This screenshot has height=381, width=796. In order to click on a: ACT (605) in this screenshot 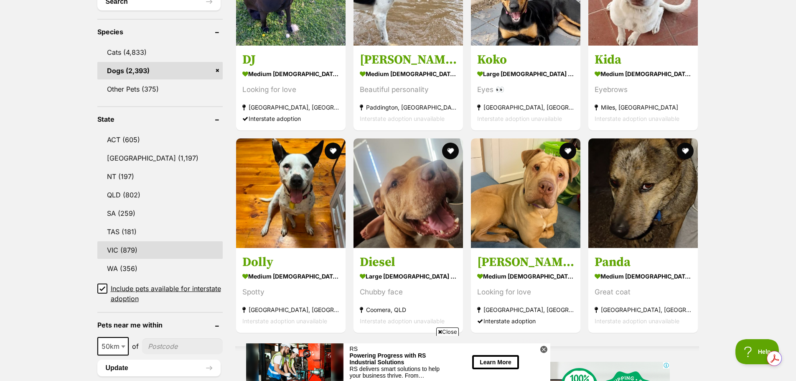, I will do `click(160, 140)`.